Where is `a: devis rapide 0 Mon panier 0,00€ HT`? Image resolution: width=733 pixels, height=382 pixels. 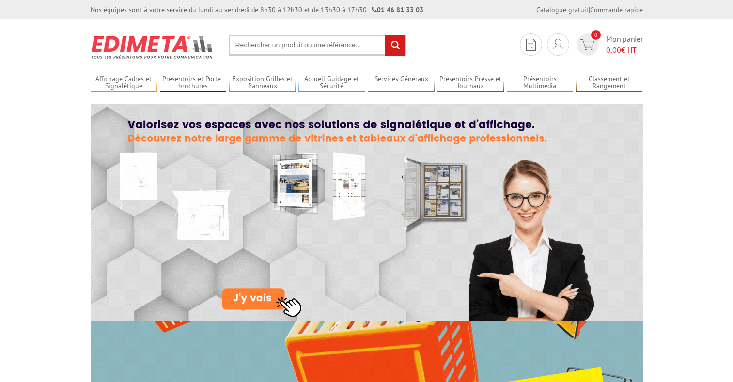
a: devis rapide 0 Mon panier 0,00€ HT is located at coordinates (608, 45).